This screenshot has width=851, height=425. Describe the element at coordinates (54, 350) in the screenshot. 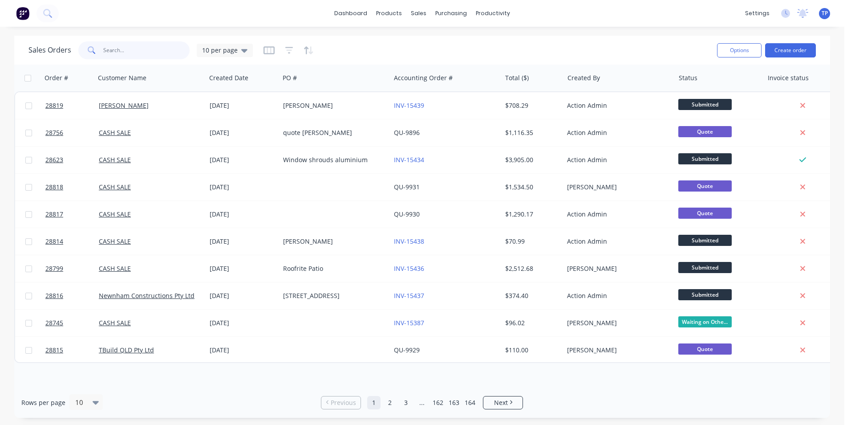

I see `span: 28815` at that location.